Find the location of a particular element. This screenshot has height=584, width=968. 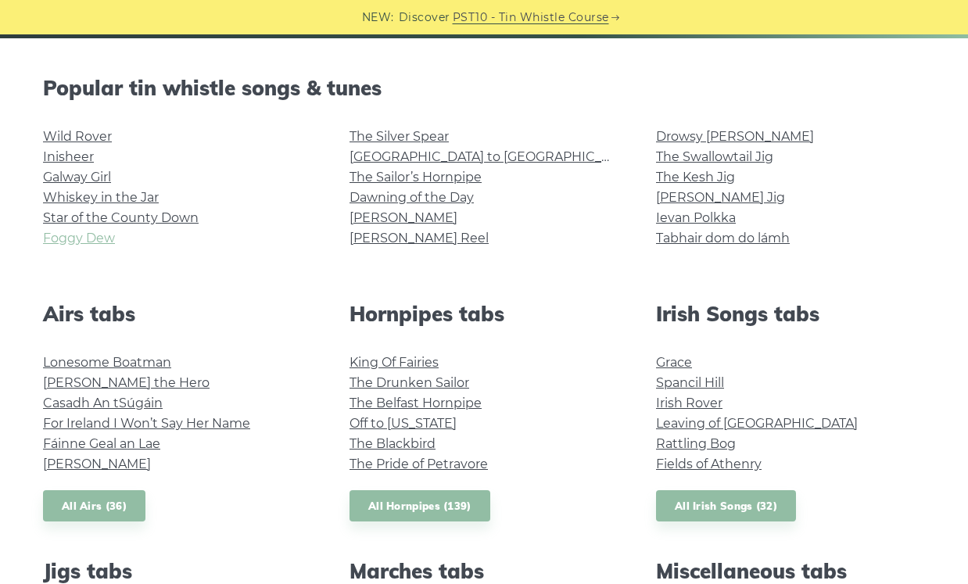

a: All Irish Songs (32) is located at coordinates (726, 506).